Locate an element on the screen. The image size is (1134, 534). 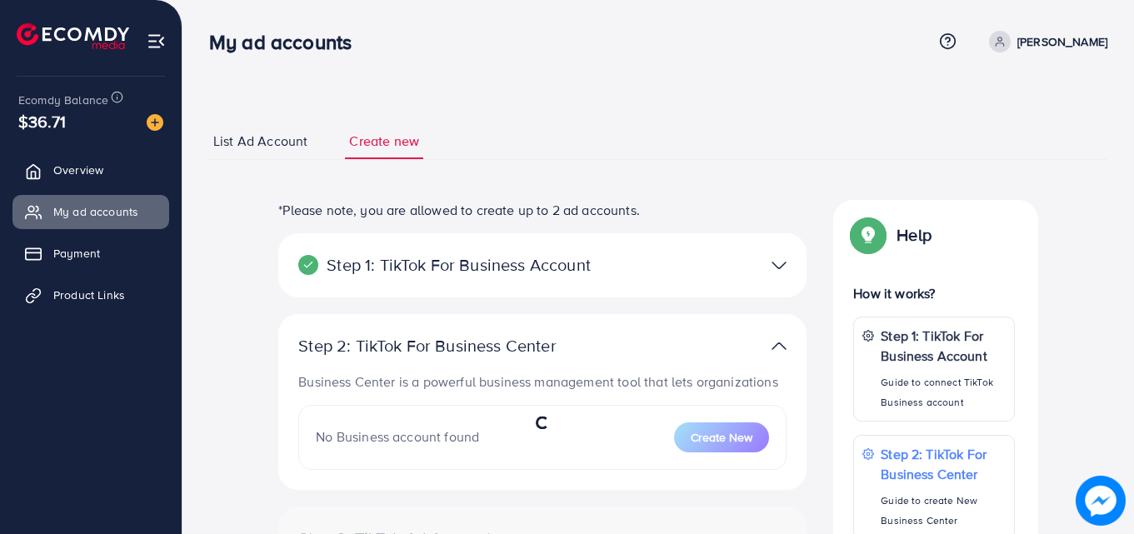
span: $36.71 is located at coordinates (42, 121).